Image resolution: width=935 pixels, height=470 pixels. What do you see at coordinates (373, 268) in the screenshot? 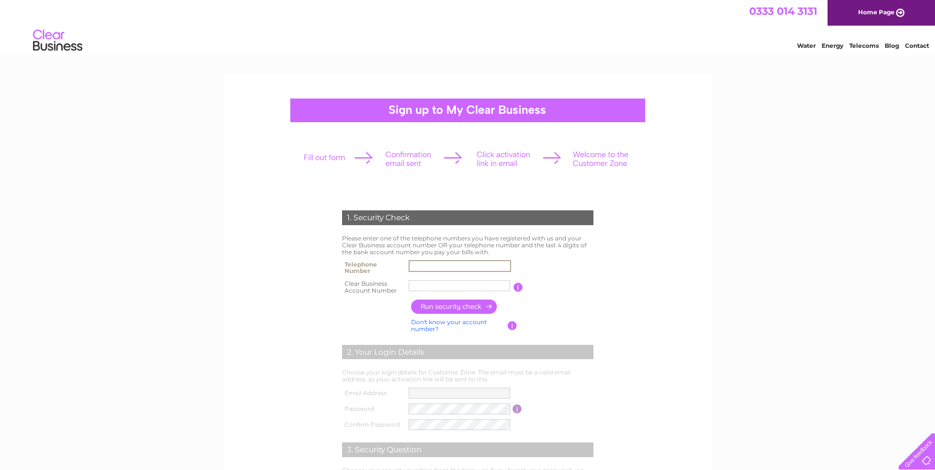
I see `th: Telephone Number` at bounding box center [373, 268].